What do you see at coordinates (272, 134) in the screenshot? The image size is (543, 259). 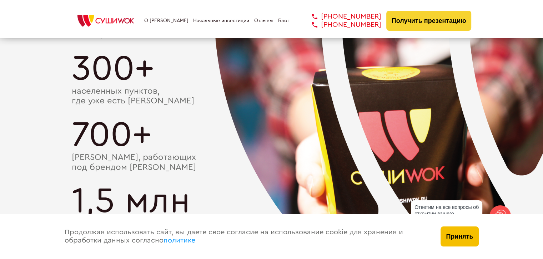 I see `div: 700+` at bounding box center [272, 134].